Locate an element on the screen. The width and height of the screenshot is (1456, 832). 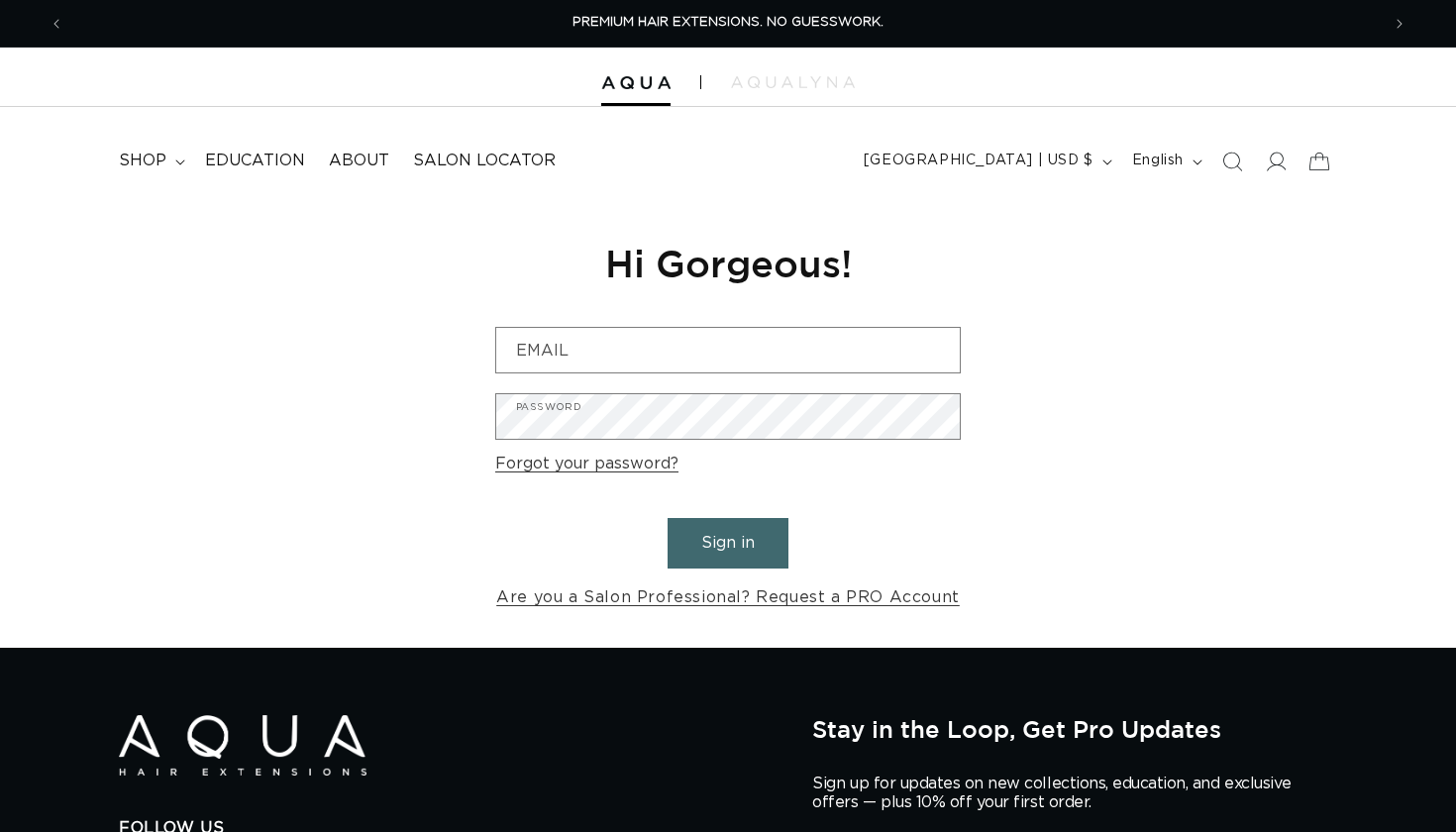
a: Are you a Salon Professional? Request a PRO Account is located at coordinates (728, 597).